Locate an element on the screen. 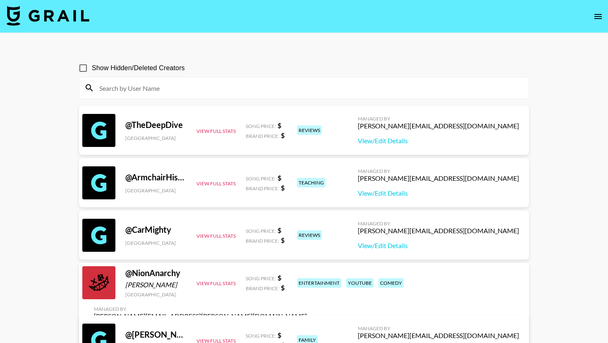 This screenshot has width=608, height=343. input: Search by User Name is located at coordinates (309, 88).